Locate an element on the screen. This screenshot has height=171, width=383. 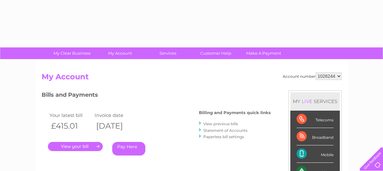
a: Services is located at coordinates (168, 53).